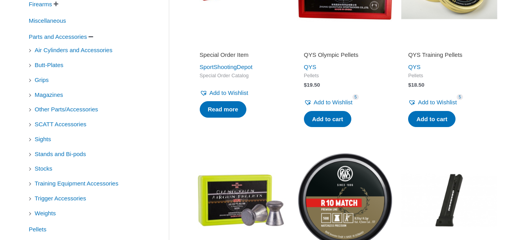  Describe the element at coordinates (241, 55) in the screenshot. I see `h2: Special Order Item` at that location.